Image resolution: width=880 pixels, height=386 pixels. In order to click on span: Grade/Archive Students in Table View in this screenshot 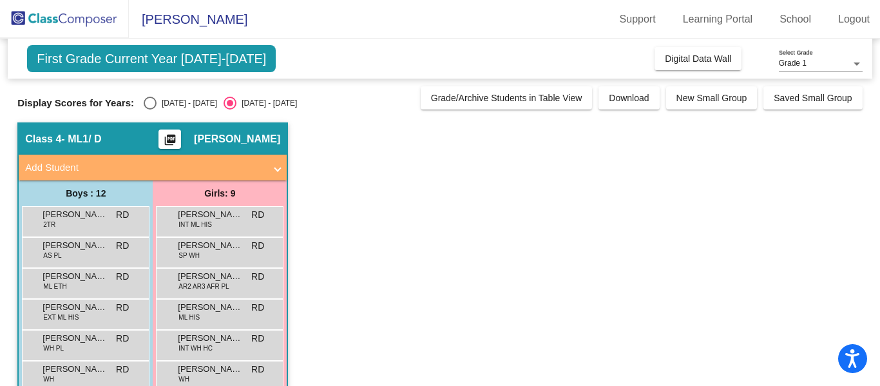, I will do `click(507, 98)`.